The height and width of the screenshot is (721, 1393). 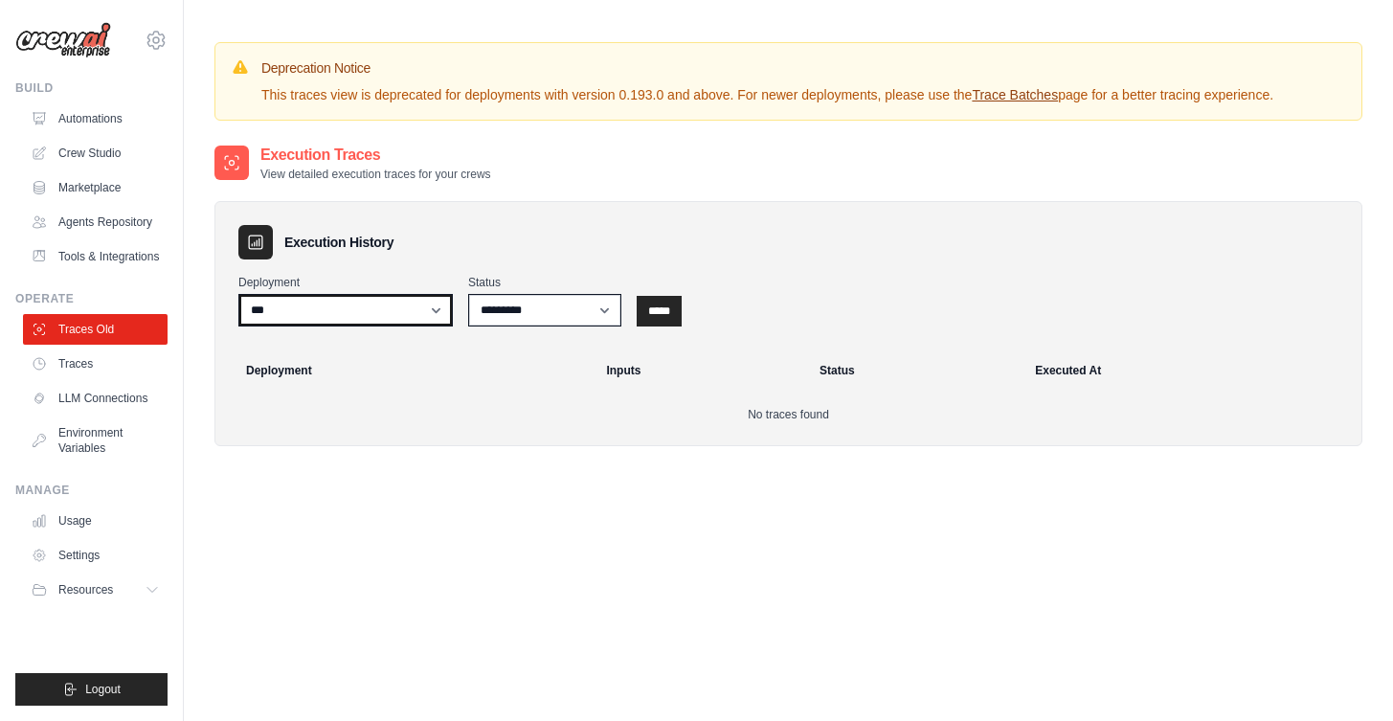 What do you see at coordinates (95, 257) in the screenshot?
I see `a: Tools & Integrations` at bounding box center [95, 257].